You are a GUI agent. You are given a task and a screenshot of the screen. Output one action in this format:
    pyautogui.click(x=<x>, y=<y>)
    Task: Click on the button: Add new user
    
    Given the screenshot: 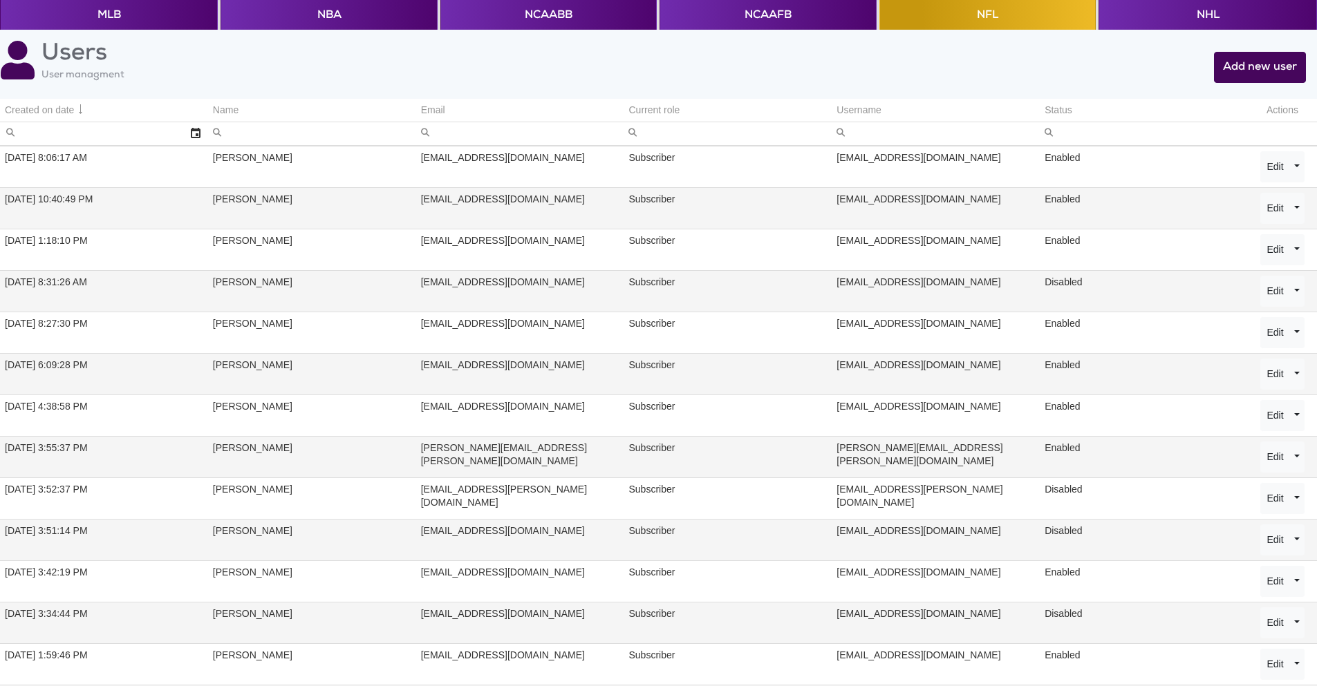 What is the action you would take?
    pyautogui.click(x=1259, y=67)
    